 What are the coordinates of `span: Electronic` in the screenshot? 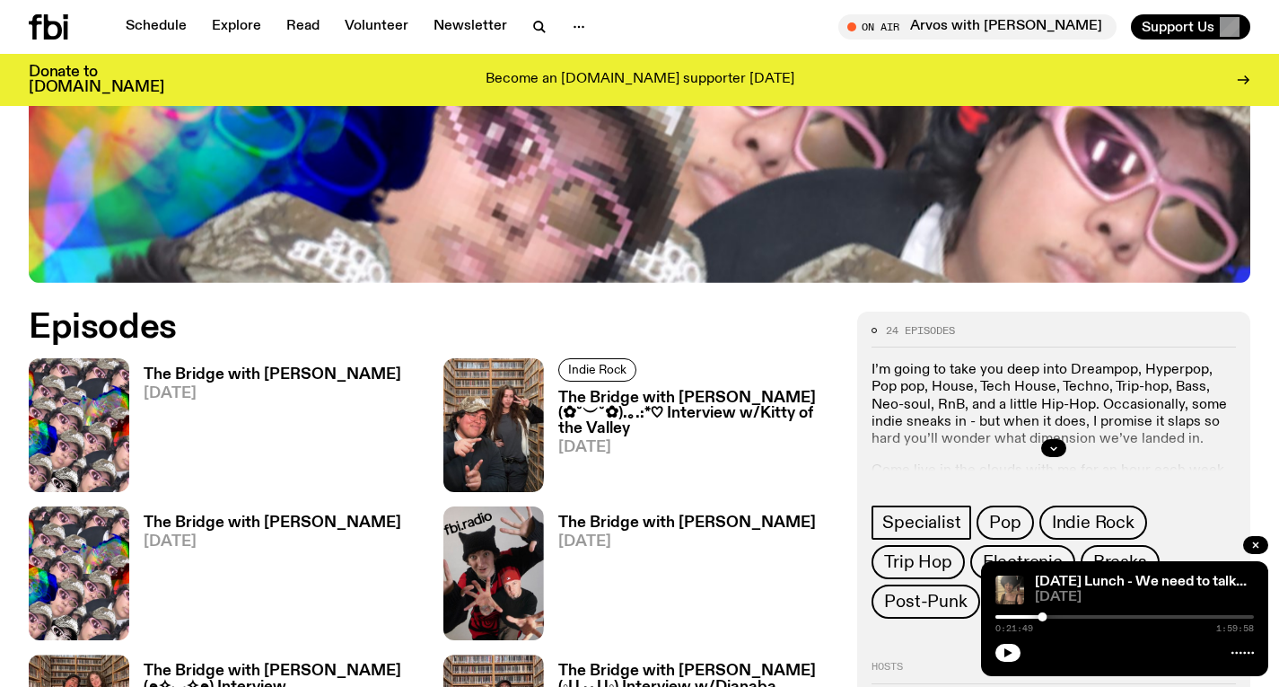 It's located at (1022, 562).